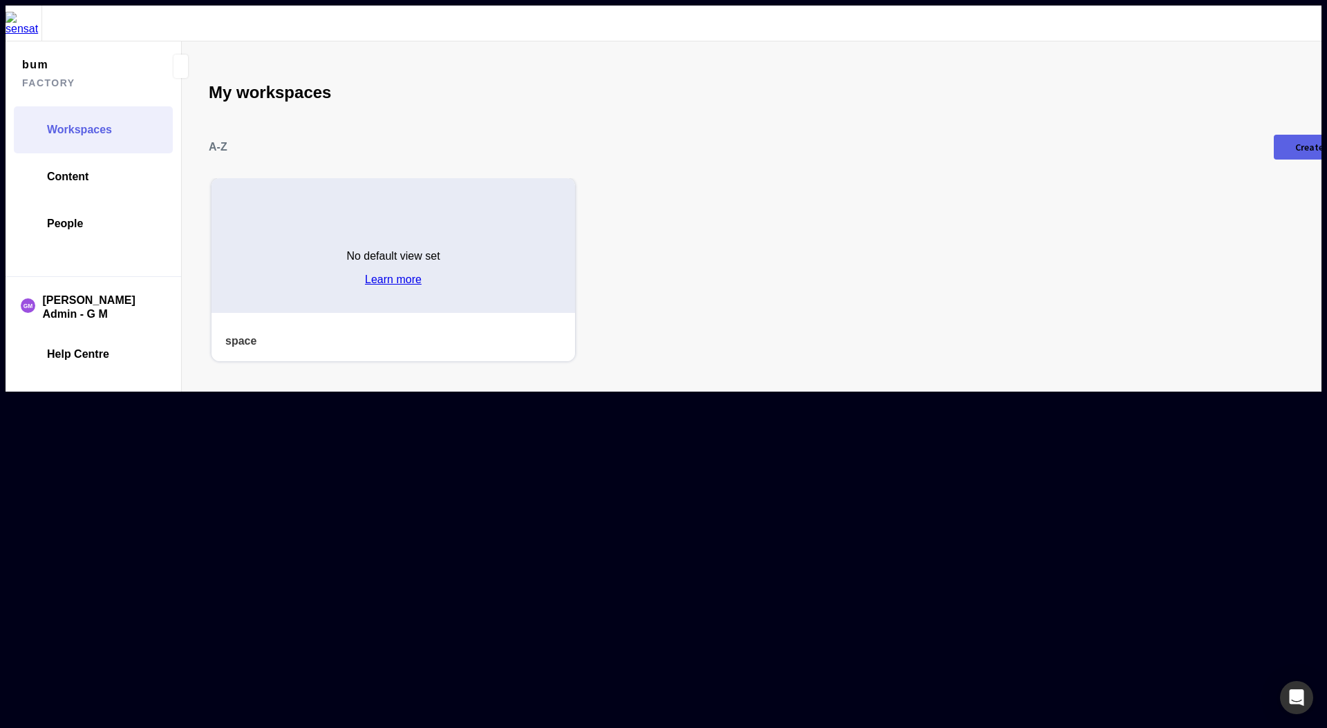  What do you see at coordinates (393, 256) in the screenshot?
I see `p: No default view set` at bounding box center [393, 256].